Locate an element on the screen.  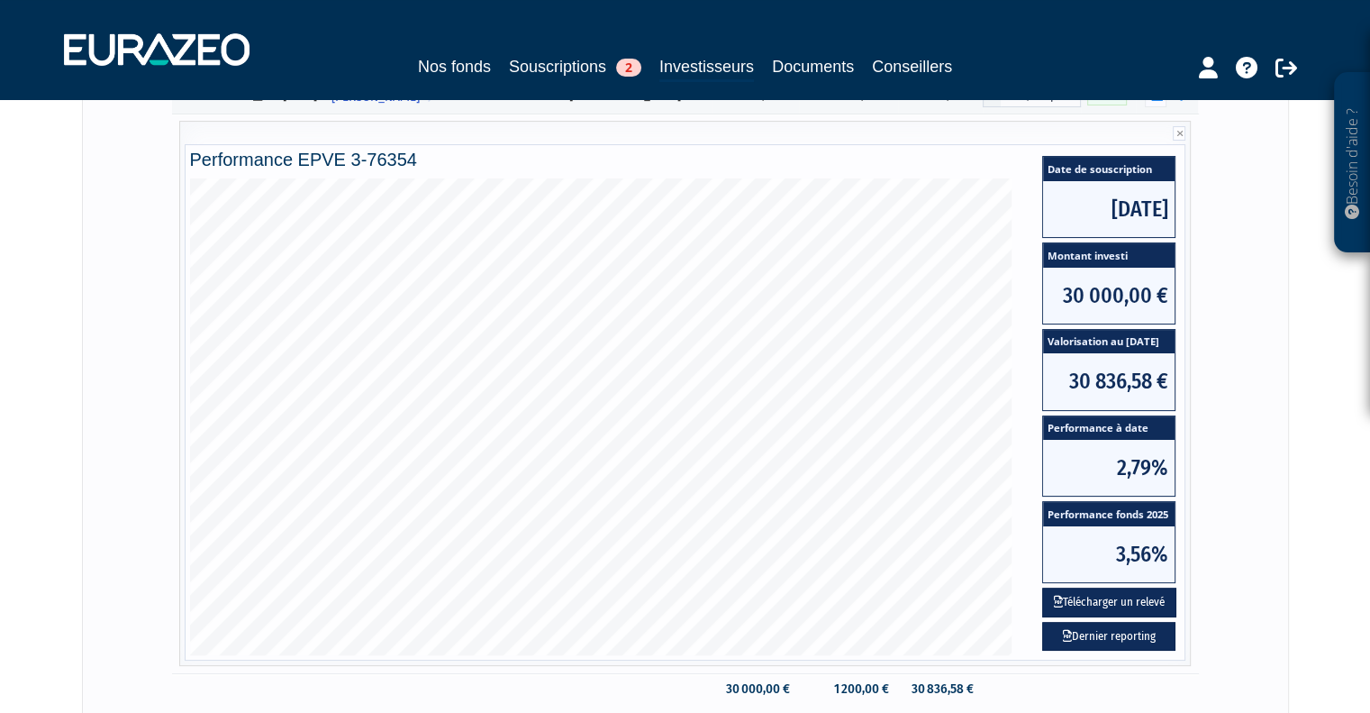
p: Besoin d'aide ? is located at coordinates (1352, 163).